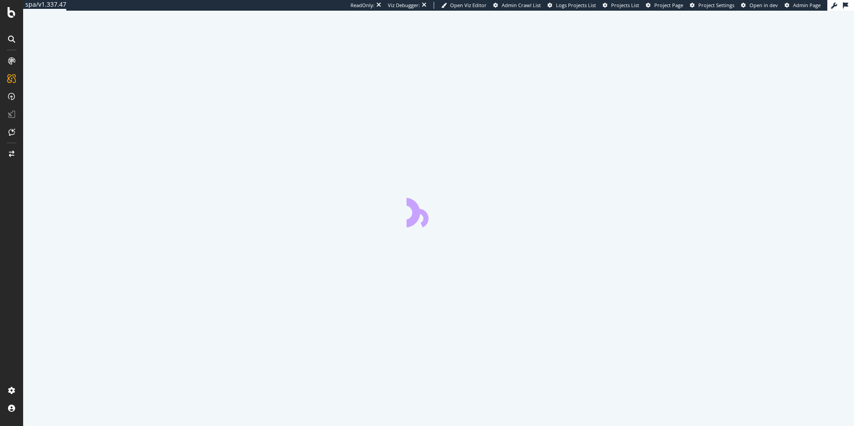  I want to click on a: Project Page, so click(665, 5).